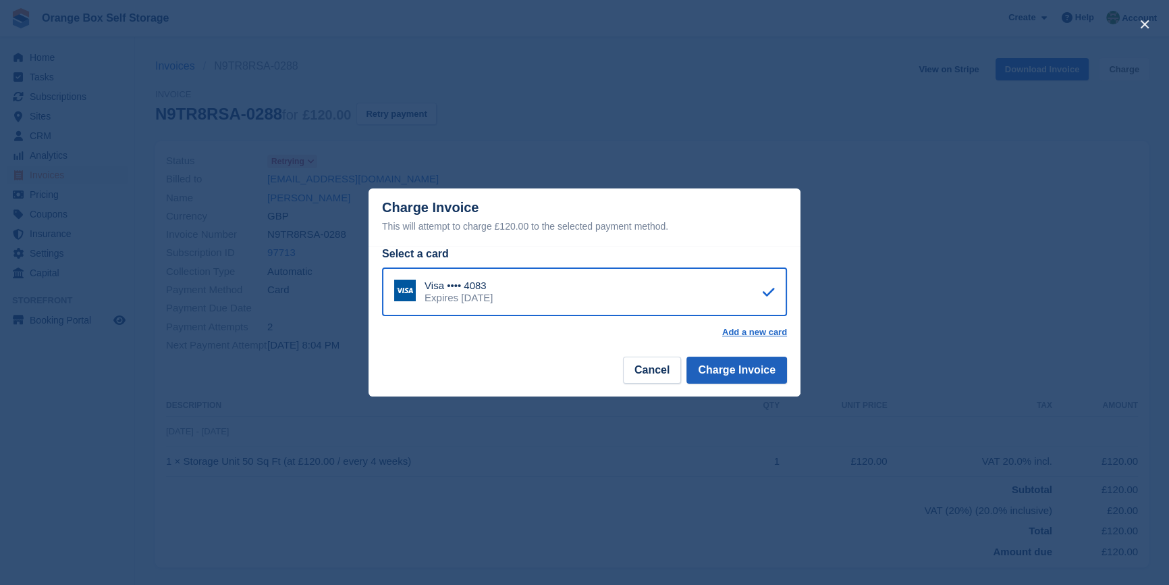 The image size is (1169, 585). I want to click on div: This will attempt to charge £120.00 to the selected payment method., so click(585, 226).